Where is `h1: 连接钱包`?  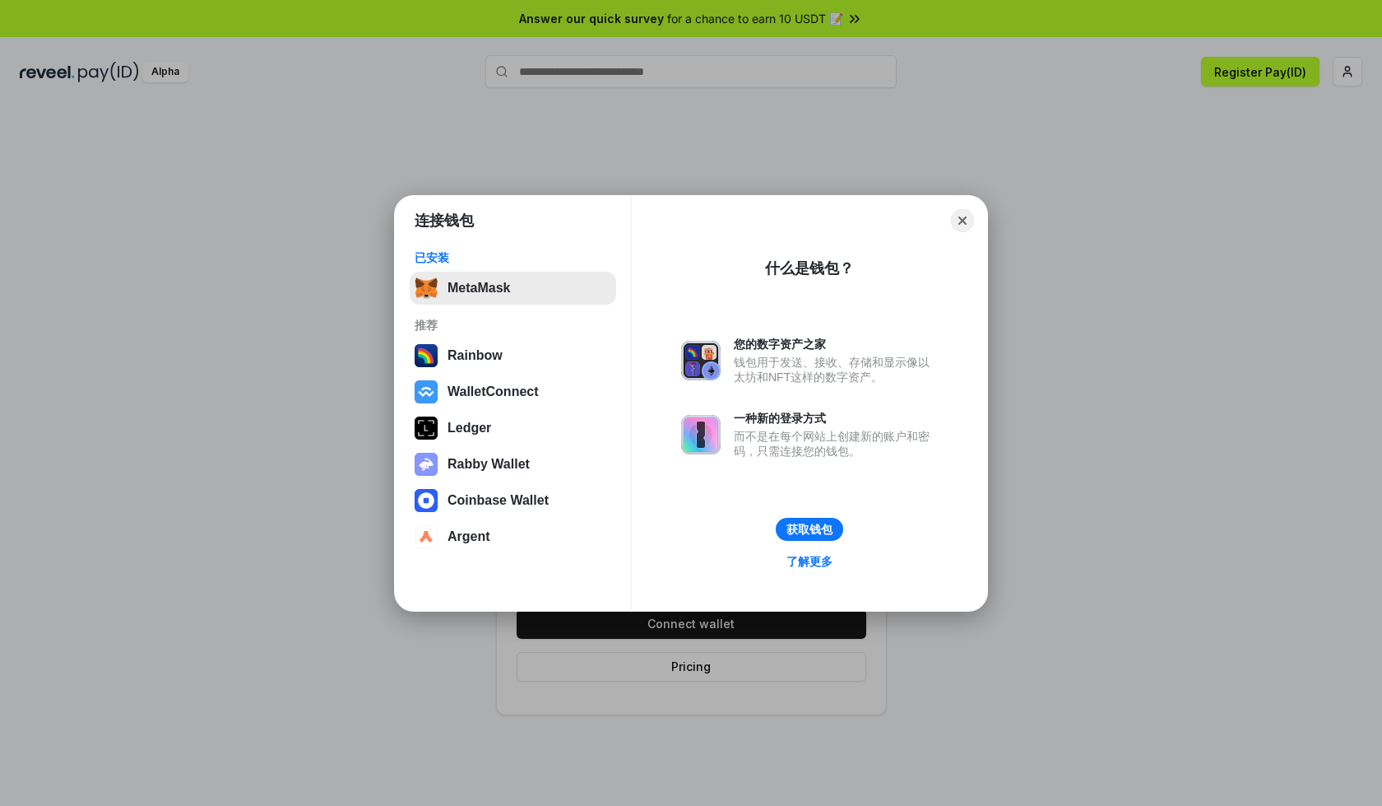
h1: 连接钱包 is located at coordinates (444, 221).